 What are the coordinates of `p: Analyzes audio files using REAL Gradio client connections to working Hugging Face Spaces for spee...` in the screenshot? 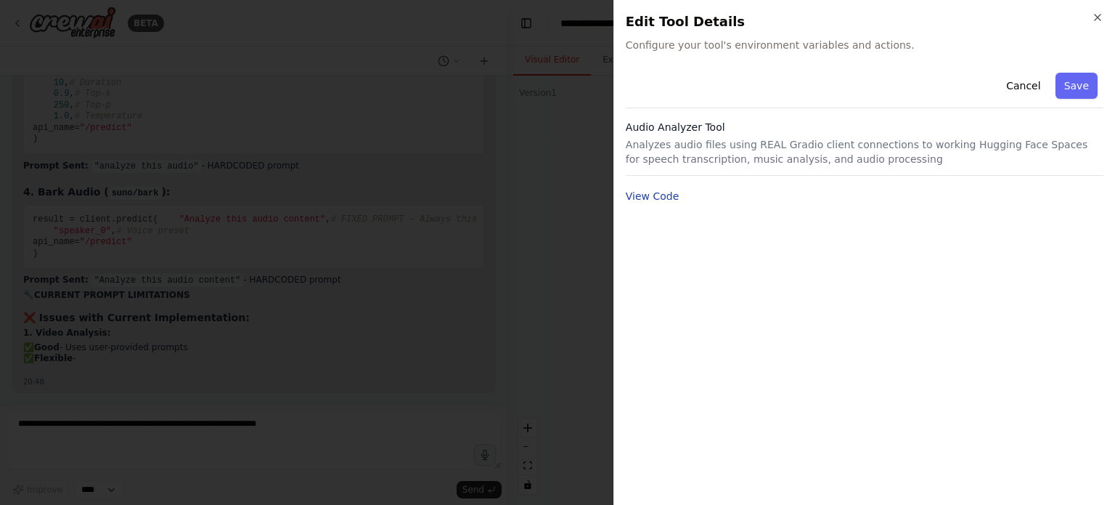 It's located at (865, 152).